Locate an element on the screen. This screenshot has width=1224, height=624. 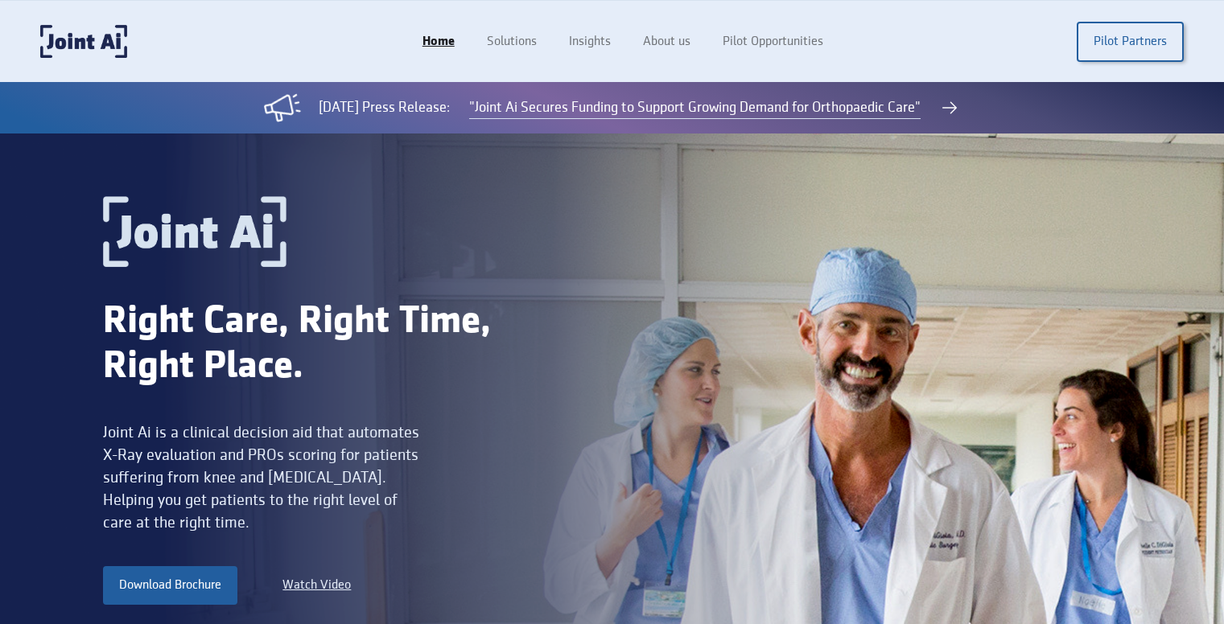
a: home is located at coordinates (84, 41).